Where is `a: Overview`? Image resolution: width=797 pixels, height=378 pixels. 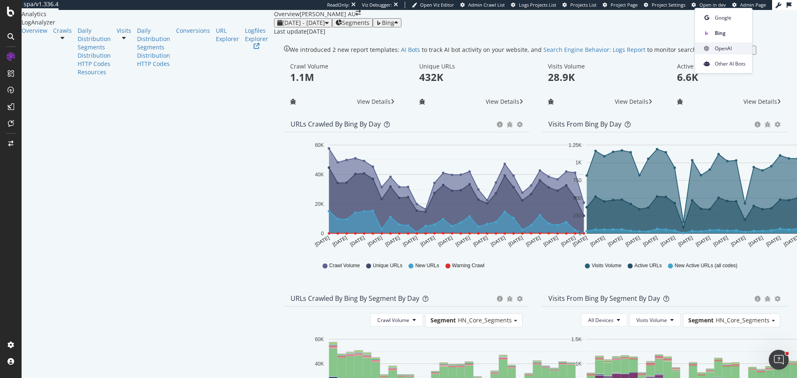 a: Overview is located at coordinates (34, 31).